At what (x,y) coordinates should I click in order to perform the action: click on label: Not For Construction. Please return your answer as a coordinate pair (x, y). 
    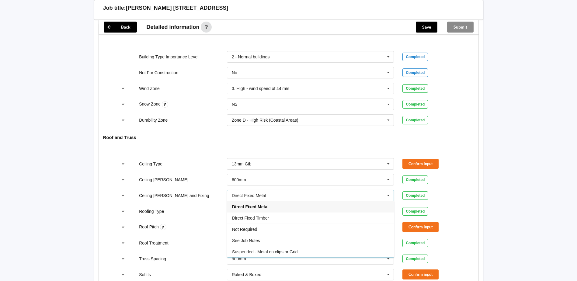
    Looking at the image, I should click on (159, 73).